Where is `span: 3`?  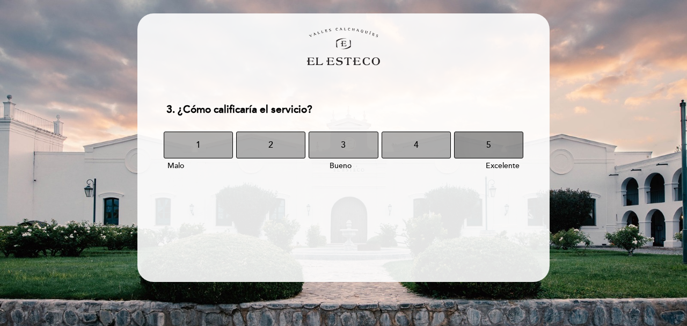
span: 3 is located at coordinates (343, 145).